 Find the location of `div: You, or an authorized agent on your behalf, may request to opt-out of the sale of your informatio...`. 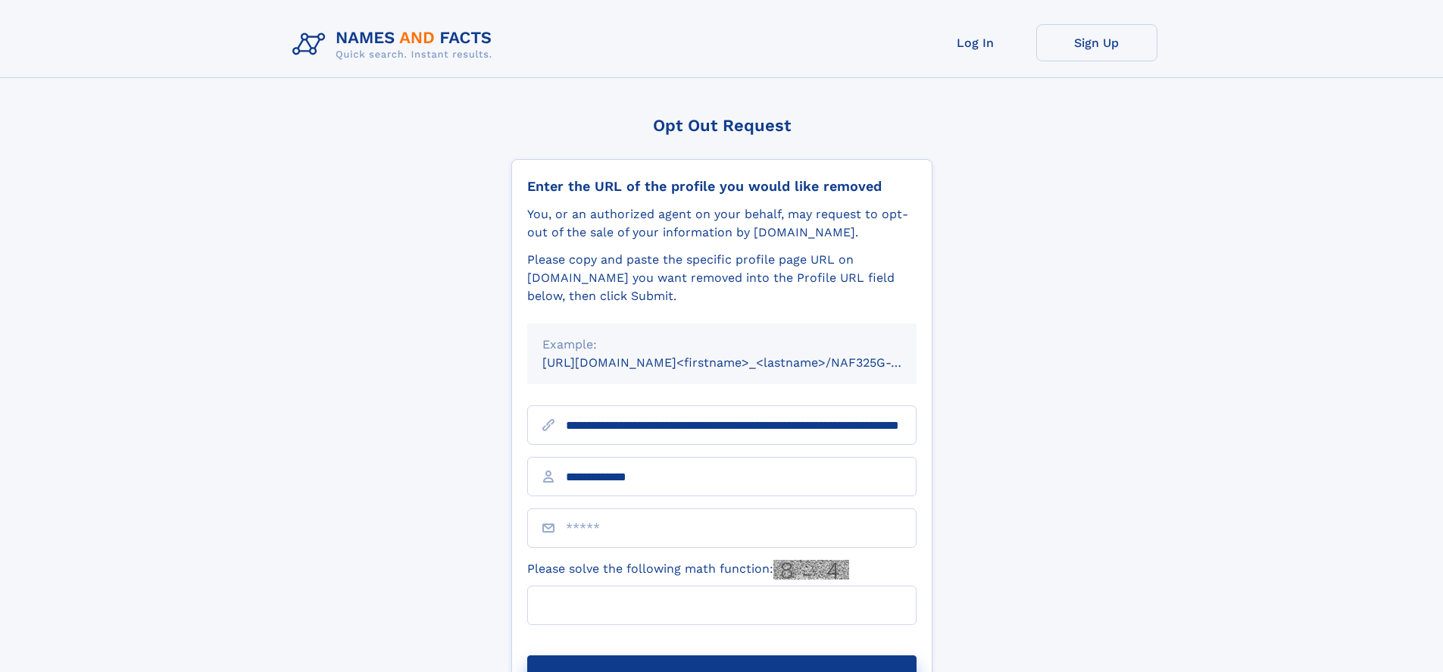

div: You, or an authorized agent on your behalf, may request to opt-out of the sale of your informatio... is located at coordinates (722, 224).